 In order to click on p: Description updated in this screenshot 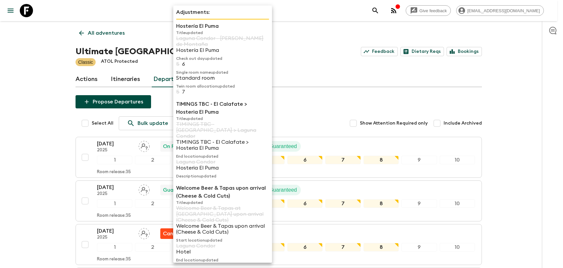, I will do `click(223, 176)`.